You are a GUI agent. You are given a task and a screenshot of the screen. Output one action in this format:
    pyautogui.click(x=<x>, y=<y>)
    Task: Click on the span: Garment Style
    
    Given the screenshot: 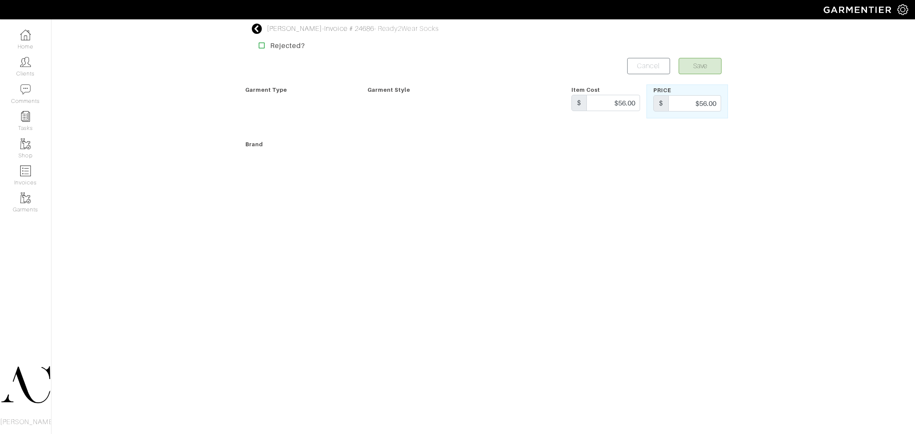 What is the action you would take?
    pyautogui.click(x=389, y=90)
    